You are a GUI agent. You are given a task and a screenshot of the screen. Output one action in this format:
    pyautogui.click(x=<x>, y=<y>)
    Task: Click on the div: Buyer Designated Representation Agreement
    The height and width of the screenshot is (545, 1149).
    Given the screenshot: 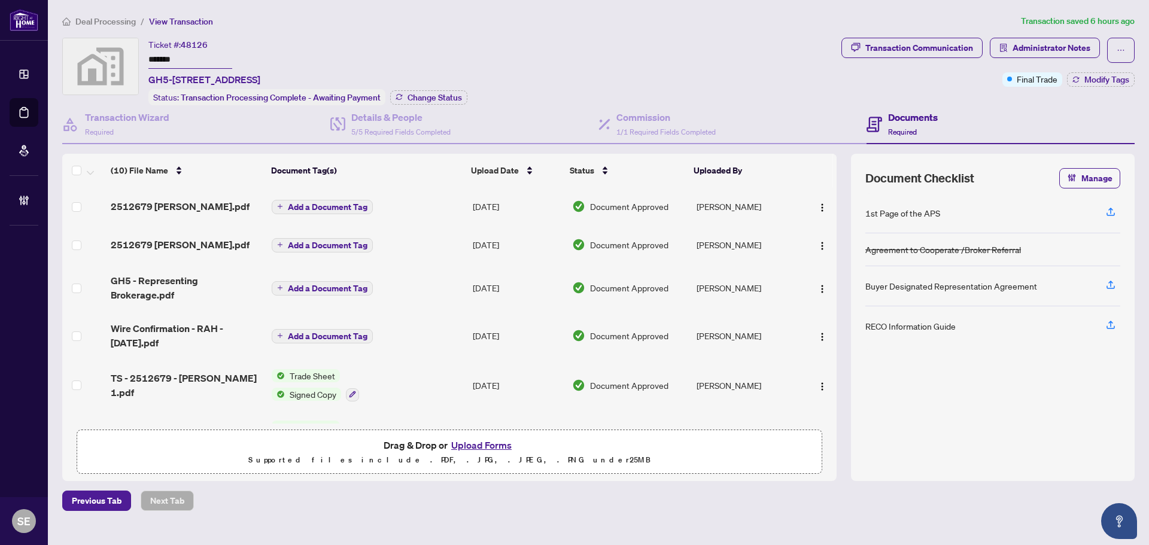 What is the action you would take?
    pyautogui.click(x=951, y=286)
    